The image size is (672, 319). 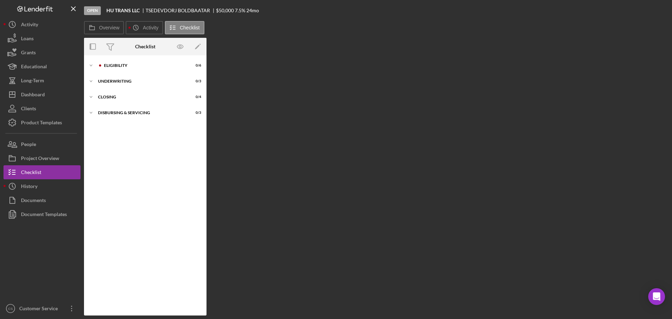 What do you see at coordinates (33, 95) in the screenshot?
I see `div: Dashboard` at bounding box center [33, 95].